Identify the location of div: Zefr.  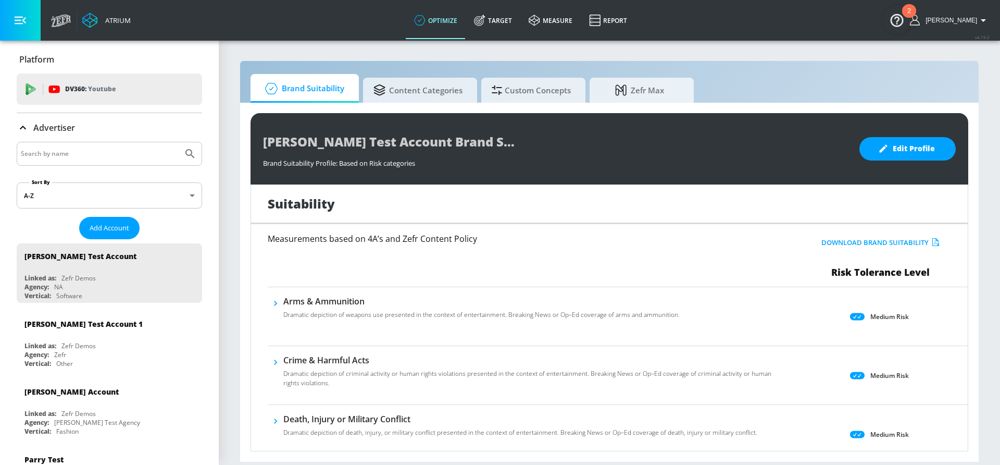
(60, 354).